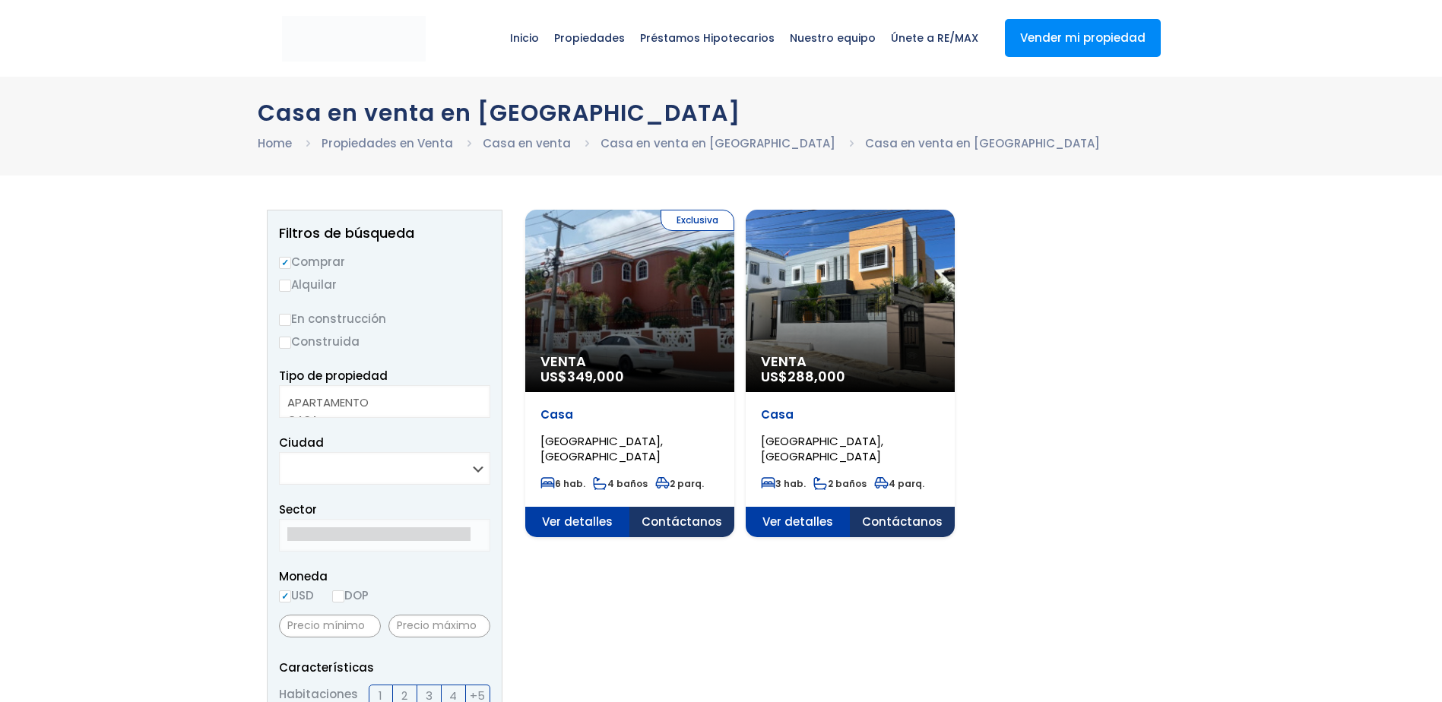 The height and width of the screenshot is (702, 1442). Describe the element at coordinates (333, 376) in the screenshot. I see `span: Tipo de propiedad` at that location.